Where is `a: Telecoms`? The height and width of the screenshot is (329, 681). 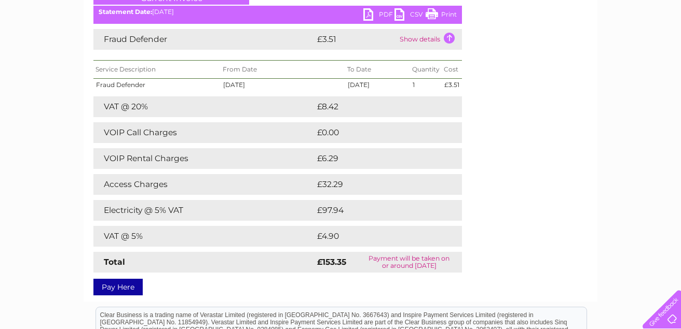 a: Telecoms is located at coordinates (569, 48).